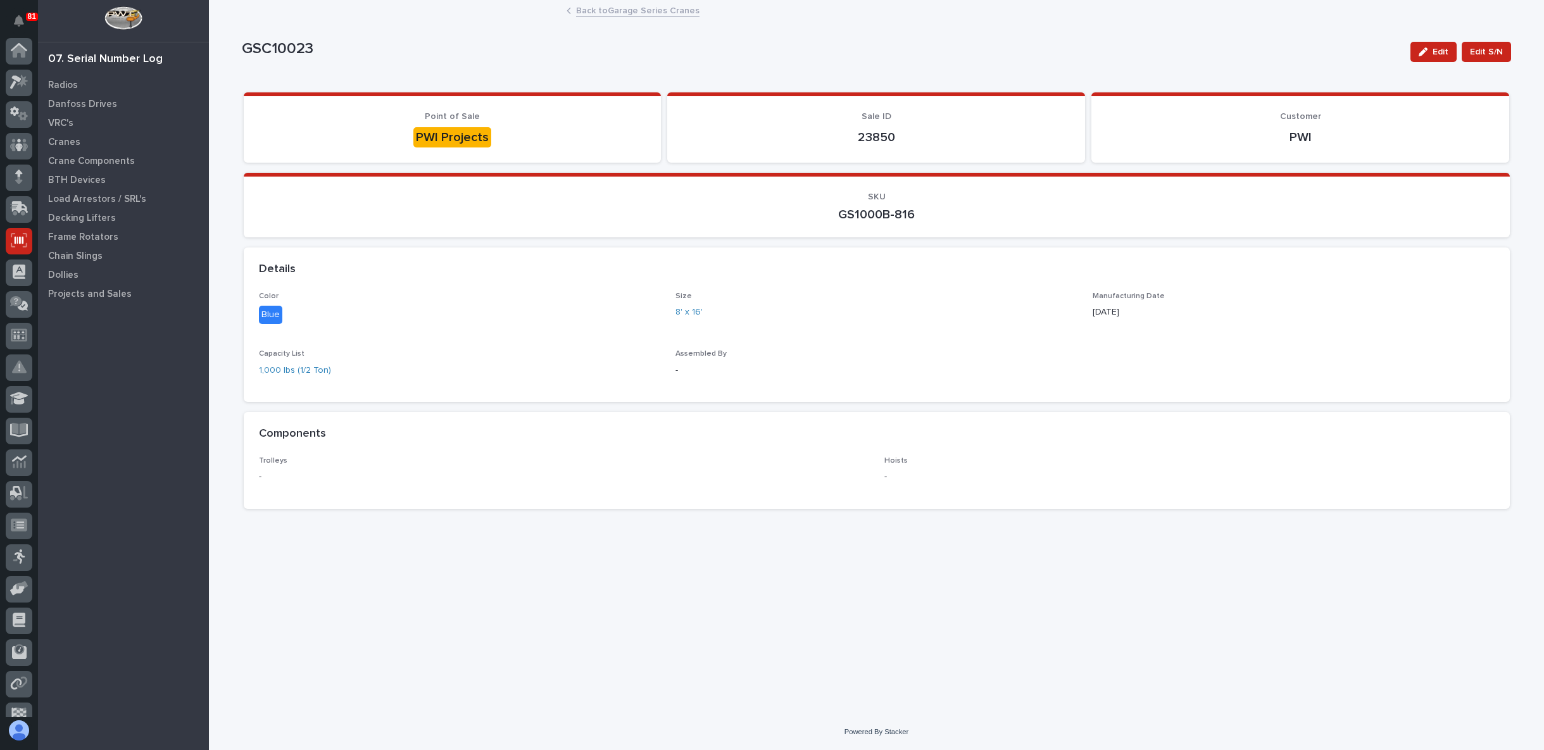 This screenshot has height=750, width=1544. Describe the element at coordinates (1433, 52) in the screenshot. I see `button: Edit` at that location.